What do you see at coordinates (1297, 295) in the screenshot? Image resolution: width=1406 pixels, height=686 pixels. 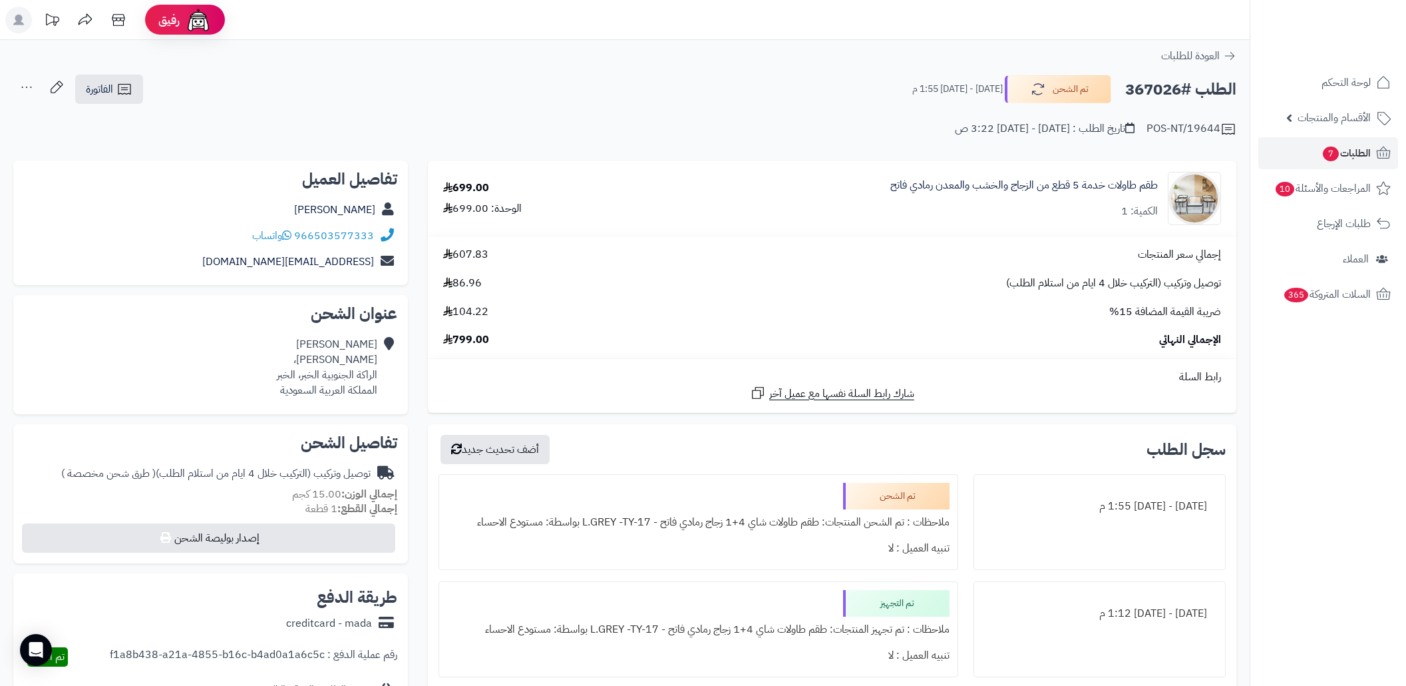 I see `span: 365` at bounding box center [1297, 295].